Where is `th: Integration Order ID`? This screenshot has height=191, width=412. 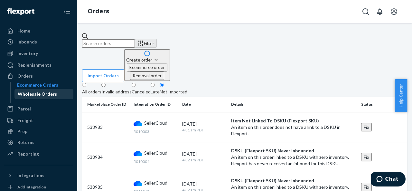
th: Integration Order ID is located at coordinates (155, 104).